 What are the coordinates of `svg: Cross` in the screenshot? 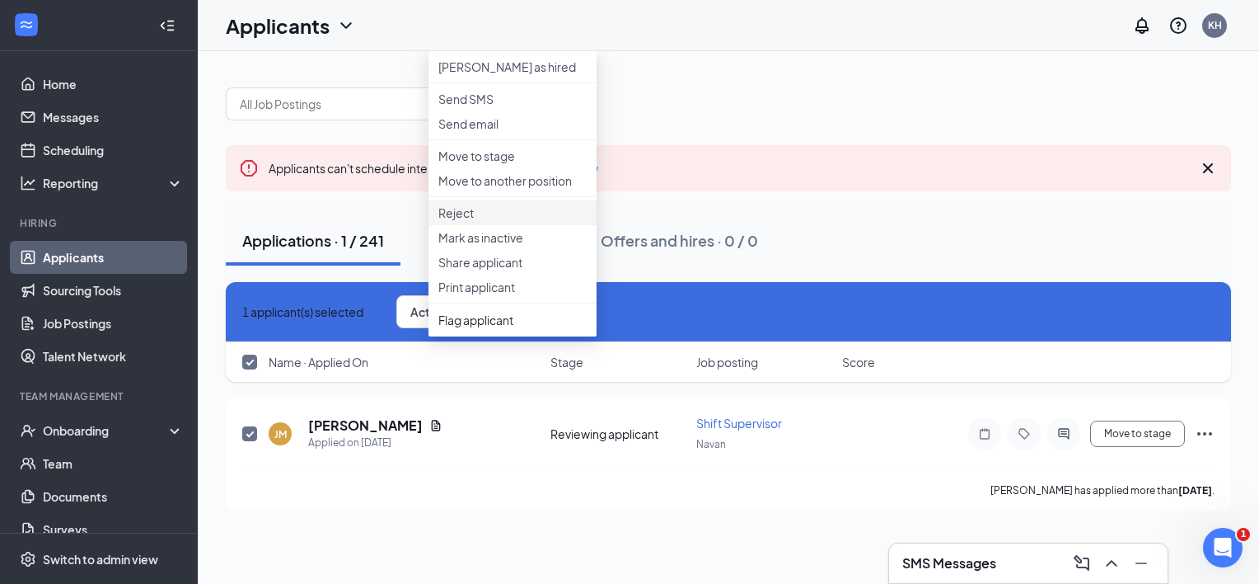 It's located at (1208, 168).